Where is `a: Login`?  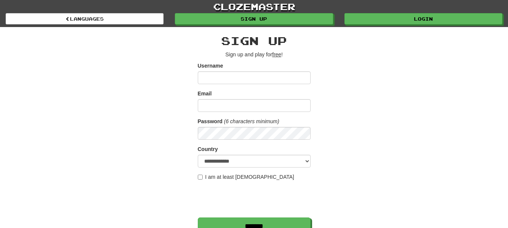
a: Login is located at coordinates (423, 19).